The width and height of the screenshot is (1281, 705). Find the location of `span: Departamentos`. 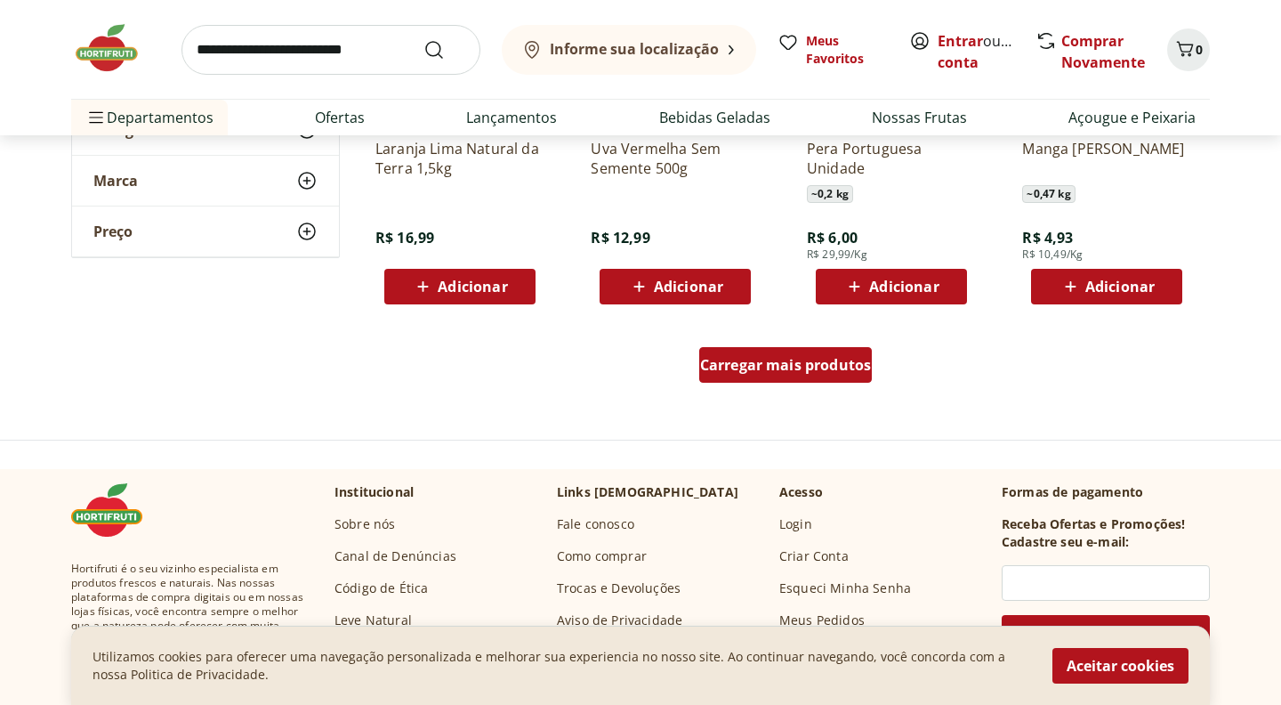

span: Departamentos is located at coordinates (149, 117).